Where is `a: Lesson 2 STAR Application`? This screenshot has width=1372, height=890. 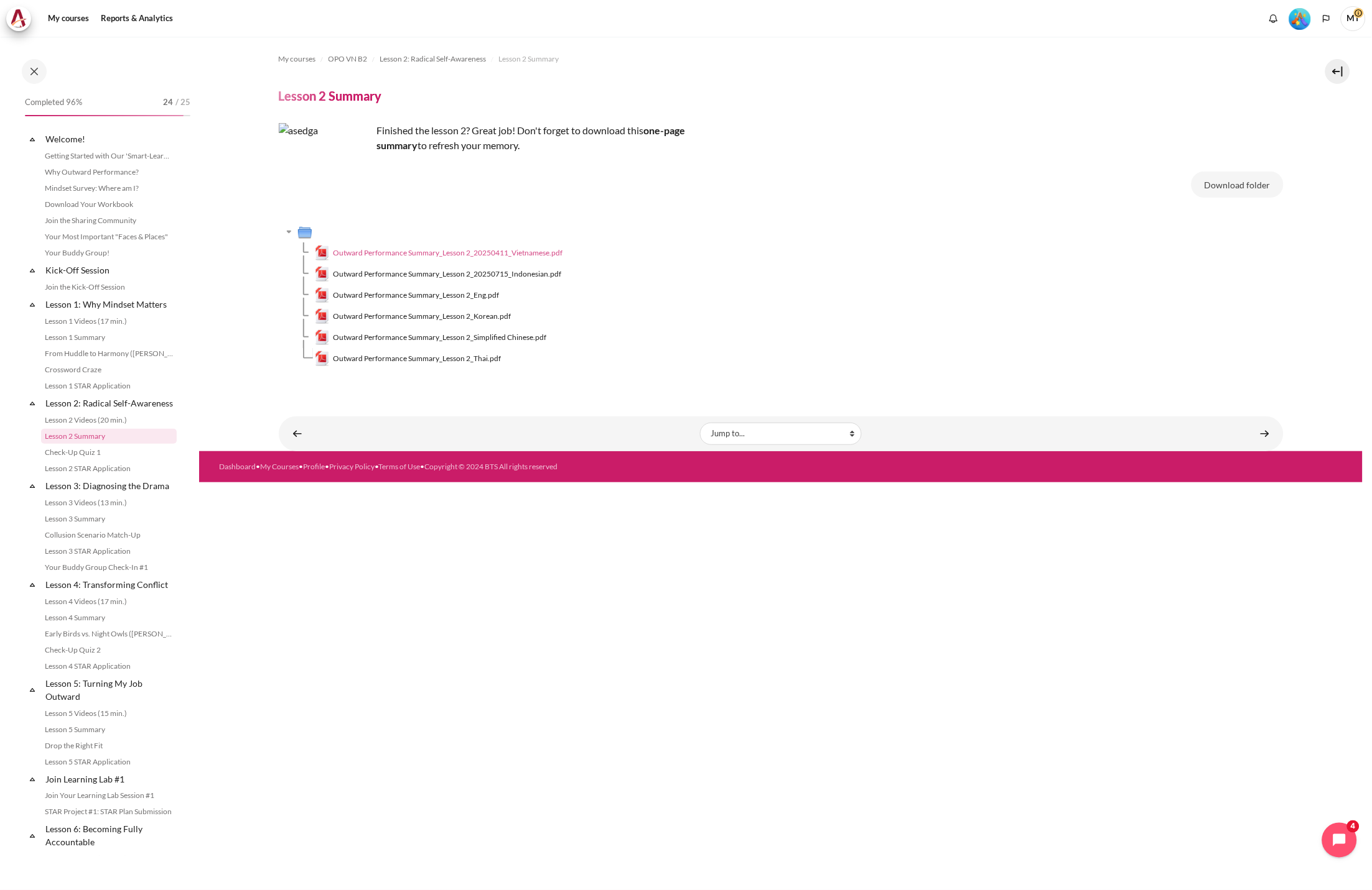
a: Lesson 2 STAR Application is located at coordinates (109, 469).